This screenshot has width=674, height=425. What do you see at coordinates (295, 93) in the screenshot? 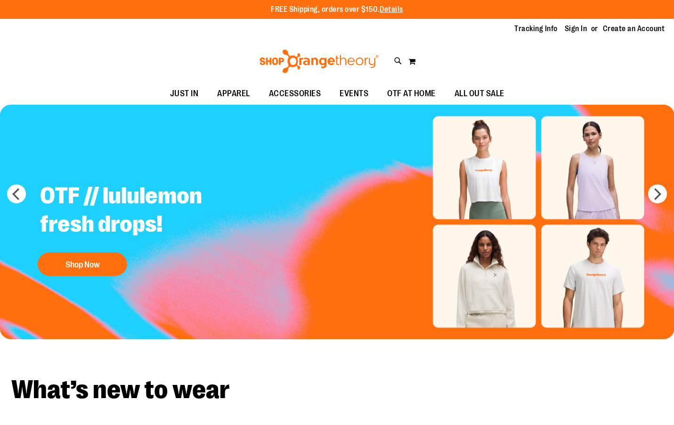
I see `span: ACCESSORIES` at bounding box center [295, 93].